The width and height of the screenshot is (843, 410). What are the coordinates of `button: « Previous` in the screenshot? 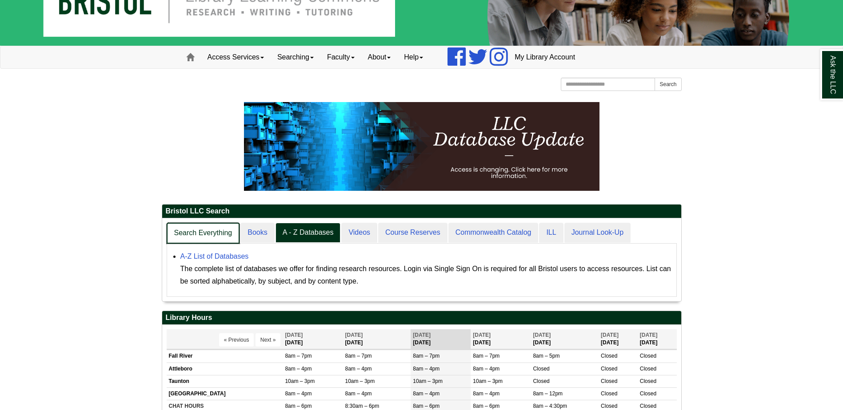 It's located at (236, 340).